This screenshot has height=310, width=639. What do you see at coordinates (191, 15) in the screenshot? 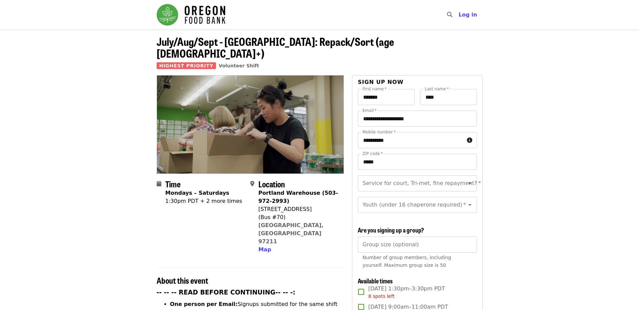
I see `img: Oregon Food Bank - Home` at bounding box center [191, 15].